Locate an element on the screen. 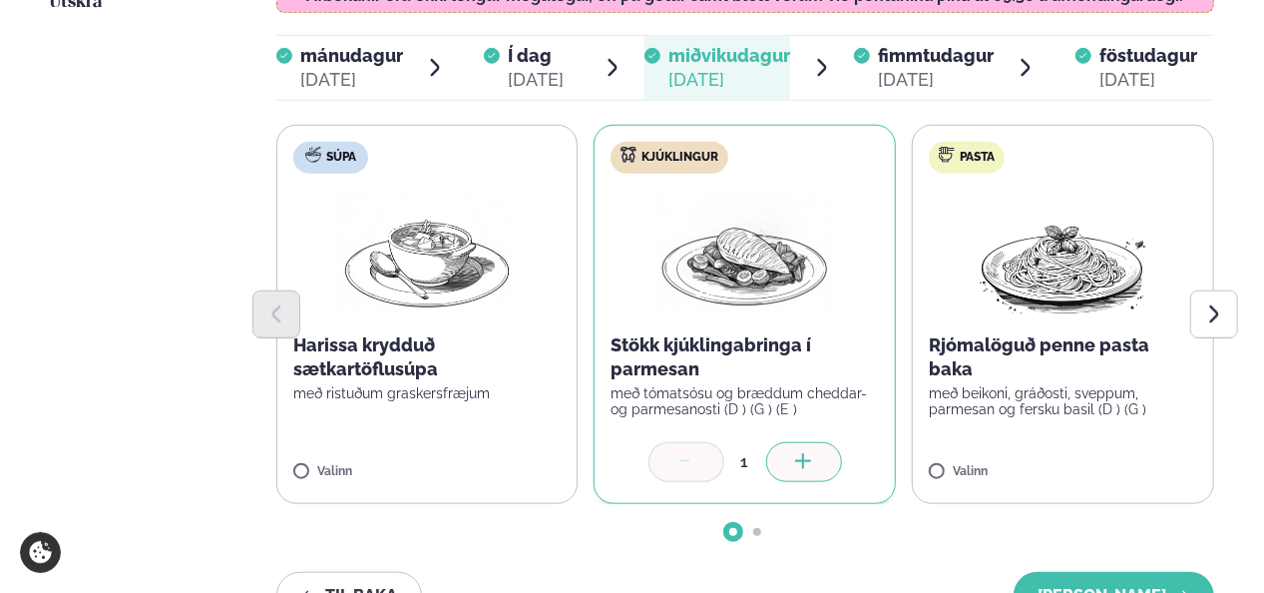  img: soup.svg is located at coordinates (313, 155).